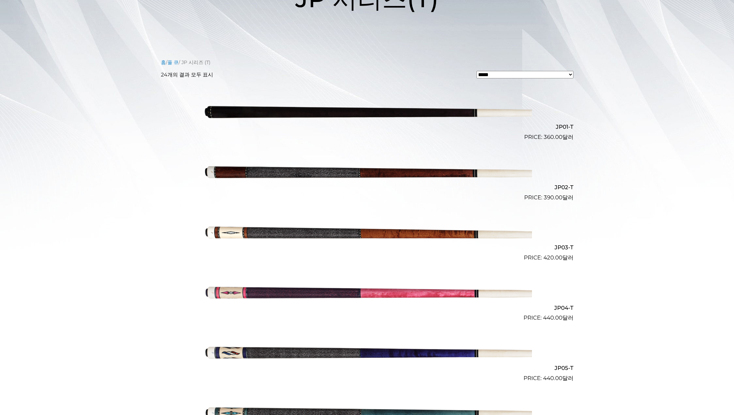  What do you see at coordinates (553, 137) in the screenshot?
I see `font: 360.00` at bounding box center [553, 137].